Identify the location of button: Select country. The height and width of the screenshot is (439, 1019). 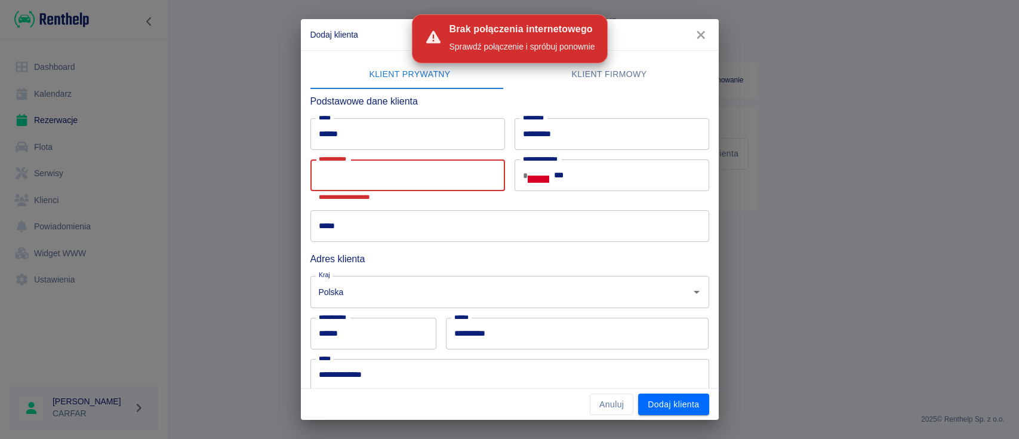
(539, 176).